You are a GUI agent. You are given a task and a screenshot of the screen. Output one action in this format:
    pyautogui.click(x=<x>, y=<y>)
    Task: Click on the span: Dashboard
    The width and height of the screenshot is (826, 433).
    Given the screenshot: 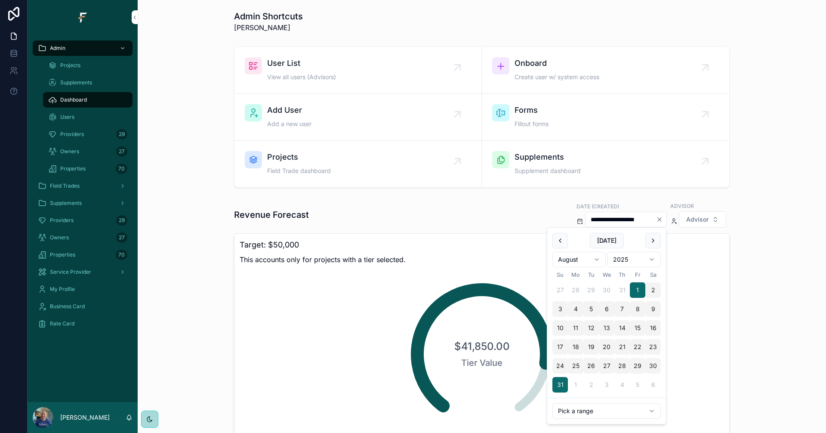 What is the action you would take?
    pyautogui.click(x=74, y=100)
    